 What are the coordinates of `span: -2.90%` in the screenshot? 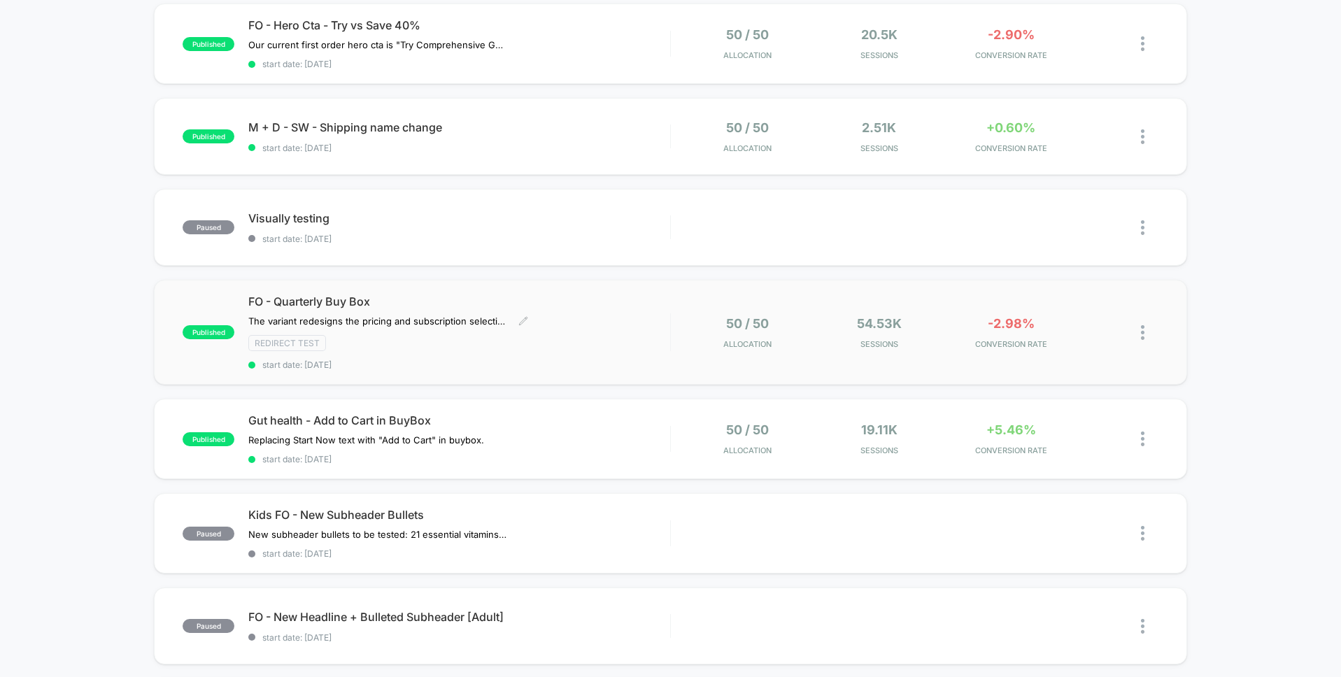 It's located at (1011, 34).